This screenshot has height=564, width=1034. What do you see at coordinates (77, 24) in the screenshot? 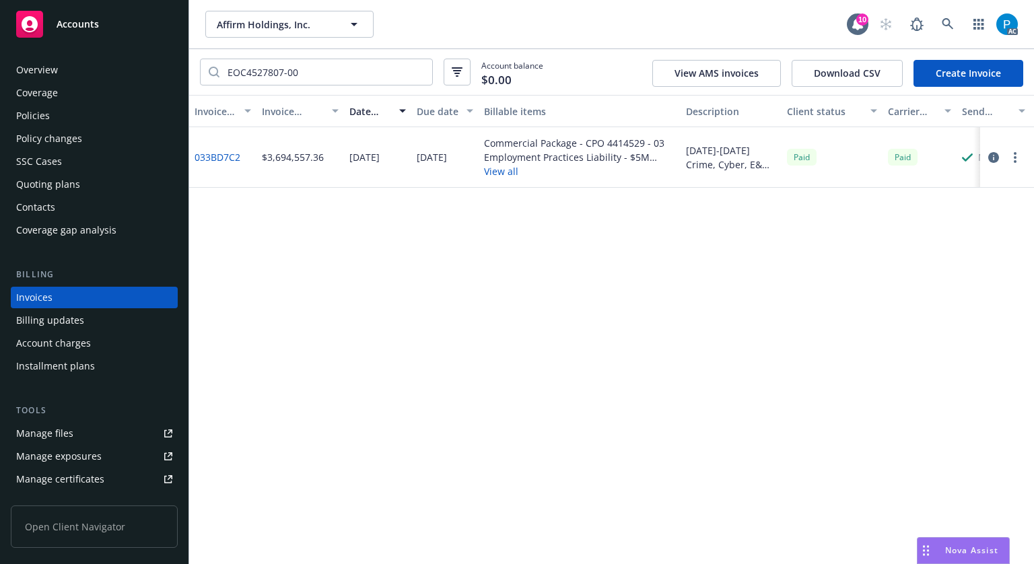
I see `span: Accounts` at bounding box center [77, 24].